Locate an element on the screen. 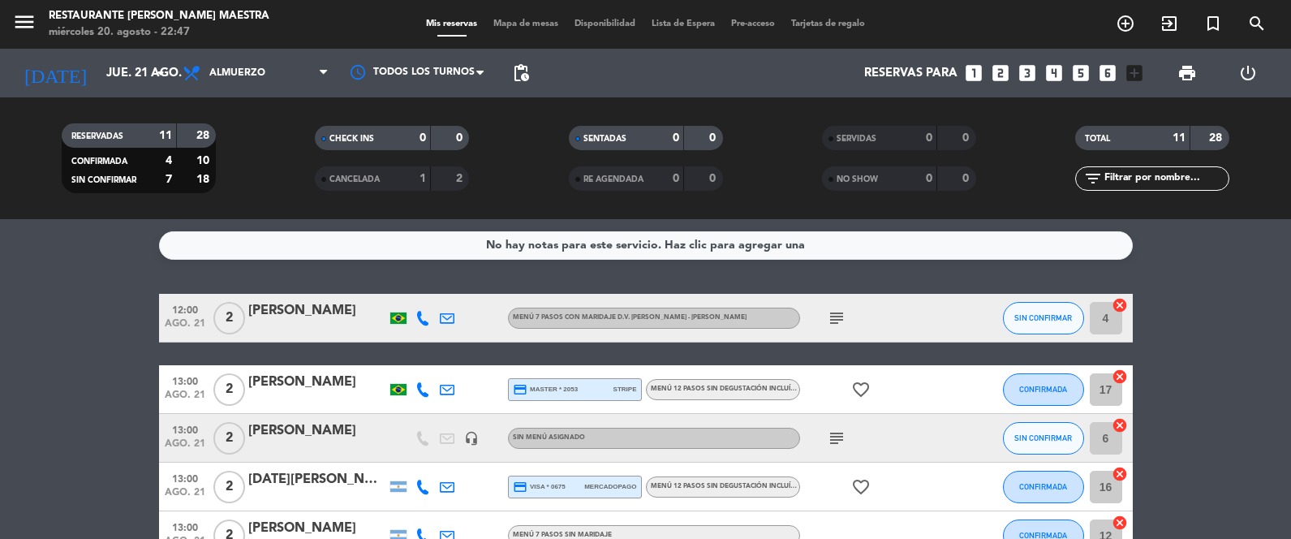 The image size is (1291, 539). i: looks_4 is located at coordinates (1054, 73).